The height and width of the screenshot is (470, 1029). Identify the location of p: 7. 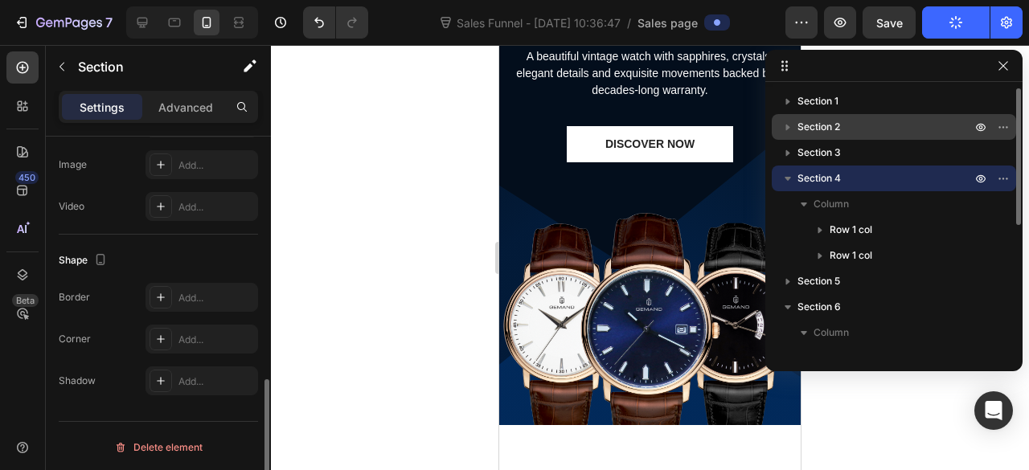
(109, 23).